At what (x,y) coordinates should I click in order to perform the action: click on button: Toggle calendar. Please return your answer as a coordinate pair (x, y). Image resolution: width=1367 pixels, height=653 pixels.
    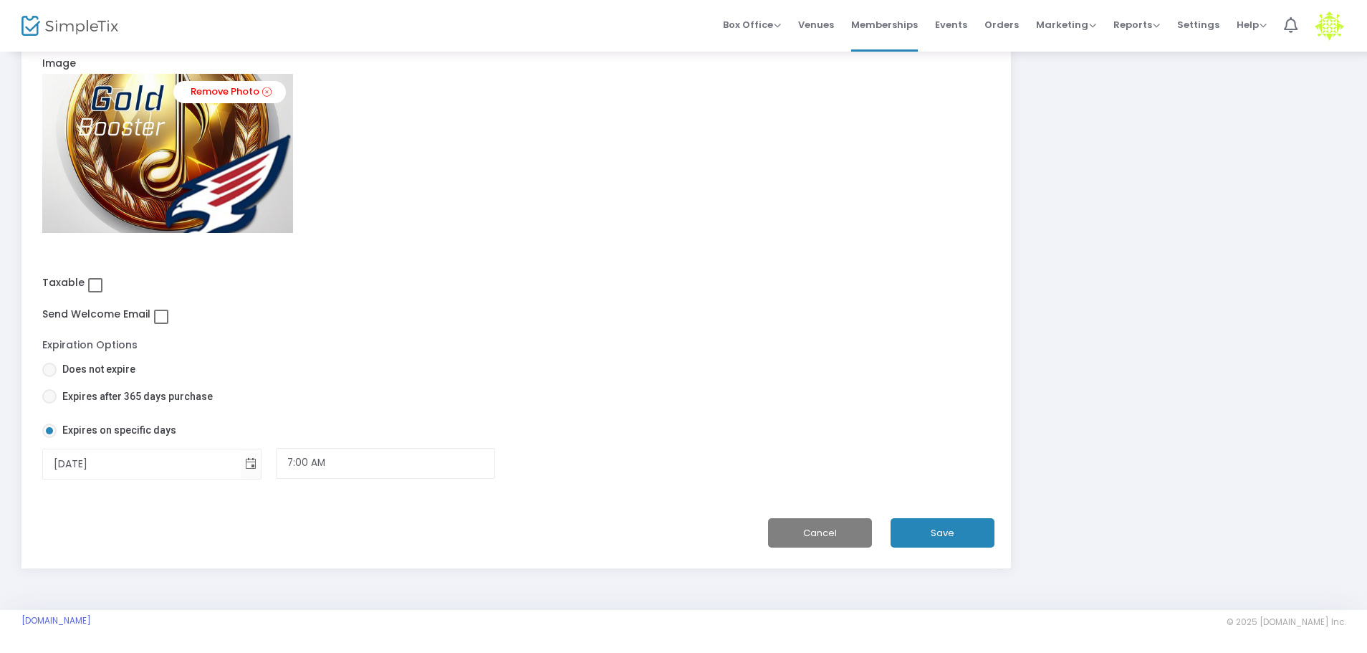
    Looking at the image, I should click on (251, 463).